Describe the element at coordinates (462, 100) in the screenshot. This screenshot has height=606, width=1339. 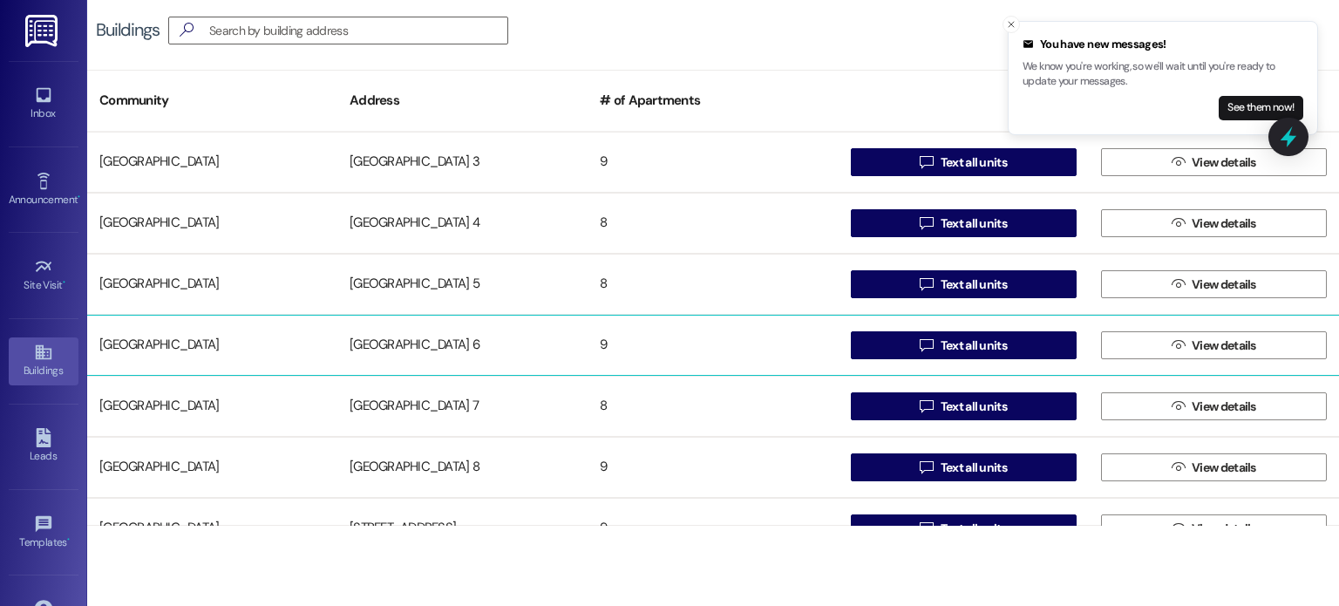
I see `div: Address` at that location.